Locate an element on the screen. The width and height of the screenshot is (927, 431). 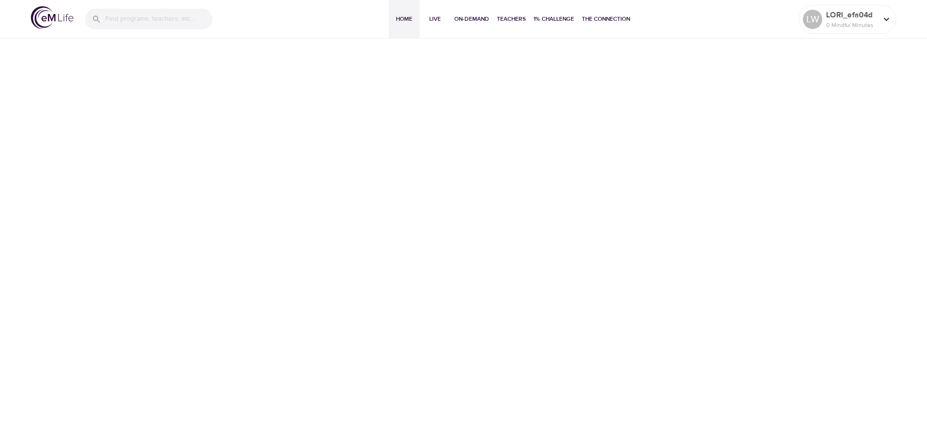
span: 1% Challenge is located at coordinates (554, 19).